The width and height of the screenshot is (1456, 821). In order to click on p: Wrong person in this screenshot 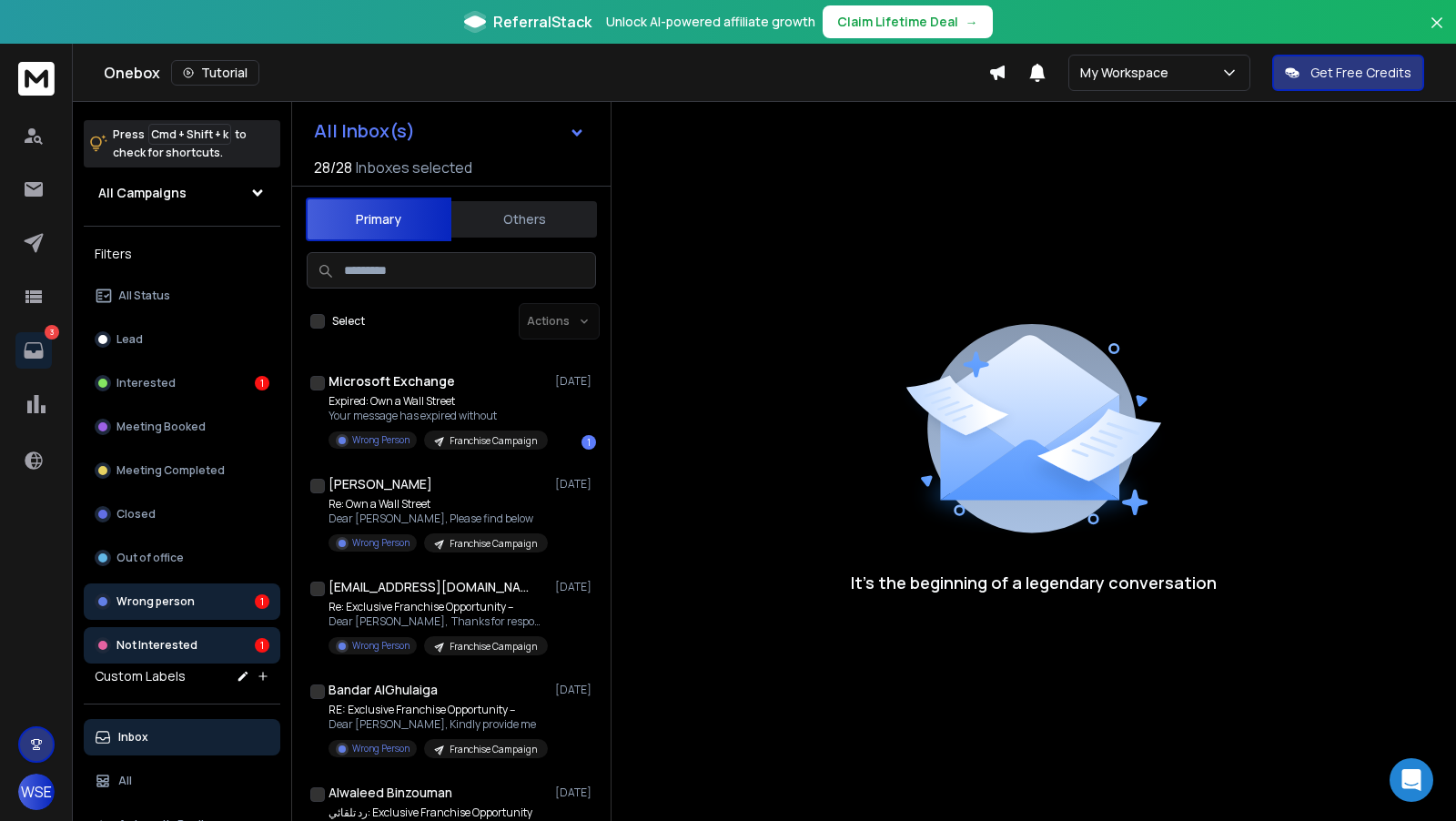, I will do `click(156, 601)`.